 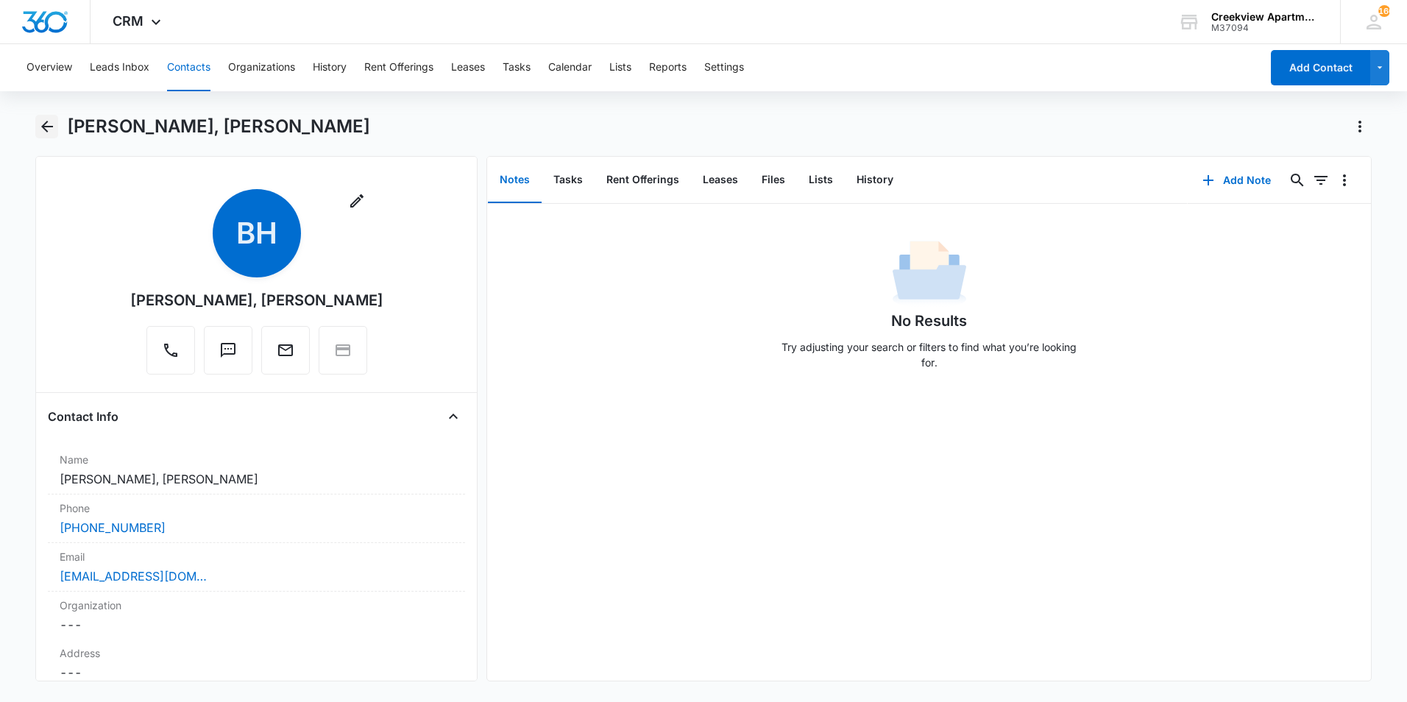 What do you see at coordinates (1344, 180) in the screenshot?
I see `button: Overflow Menu` at bounding box center [1344, 180].